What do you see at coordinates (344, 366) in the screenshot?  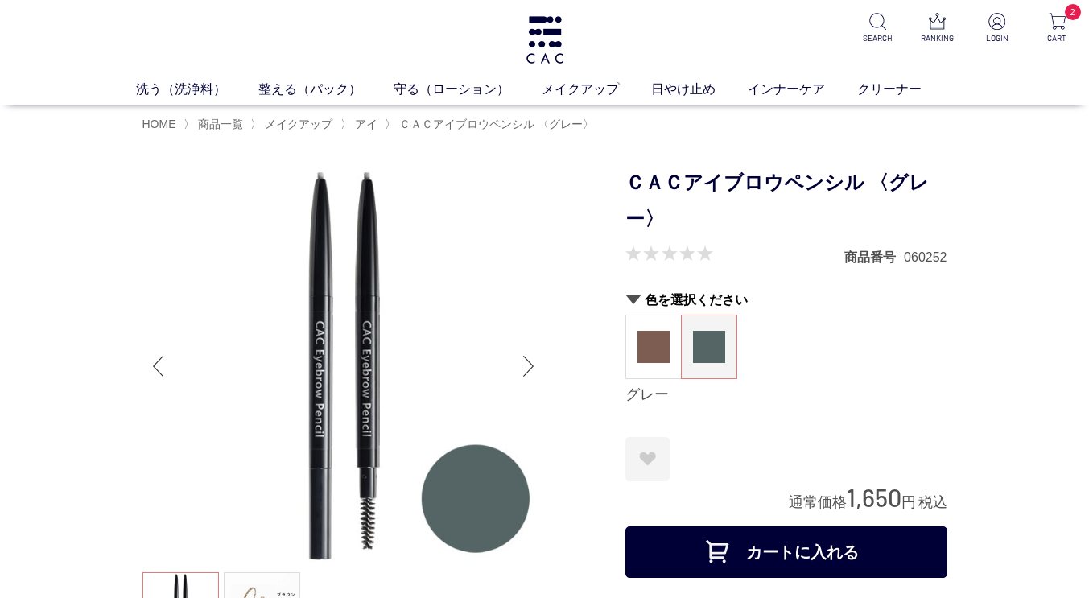 I see `img: ＣＡＣアイブロウペンシル 〈グレー〉 グレー` at bounding box center [344, 366].